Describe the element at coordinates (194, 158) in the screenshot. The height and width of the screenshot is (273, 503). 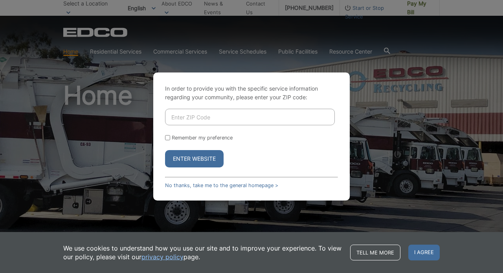
I see `button: Enter Website` at that location.